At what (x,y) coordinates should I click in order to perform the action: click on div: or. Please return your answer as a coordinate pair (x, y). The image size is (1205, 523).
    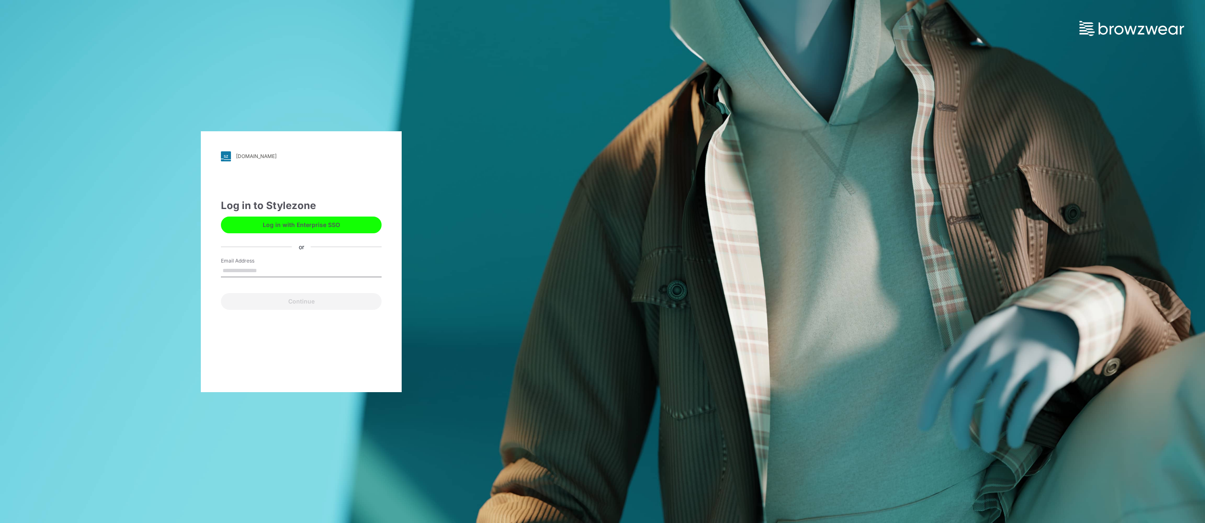
    Looking at the image, I should click on (301, 247).